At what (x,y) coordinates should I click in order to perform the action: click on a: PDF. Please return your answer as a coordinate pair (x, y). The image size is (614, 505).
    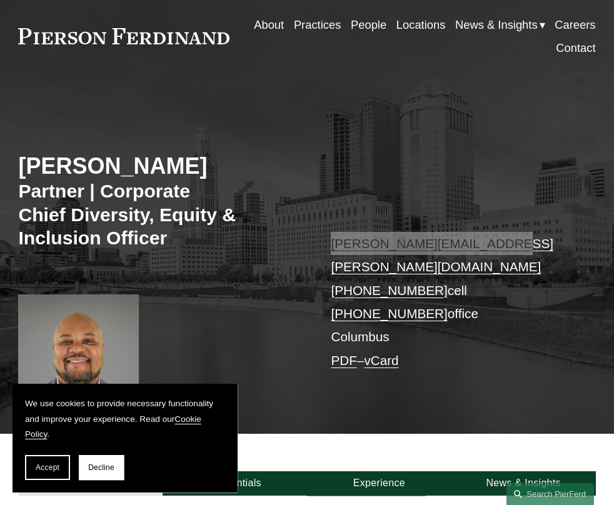
    Looking at the image, I should click on (343, 360).